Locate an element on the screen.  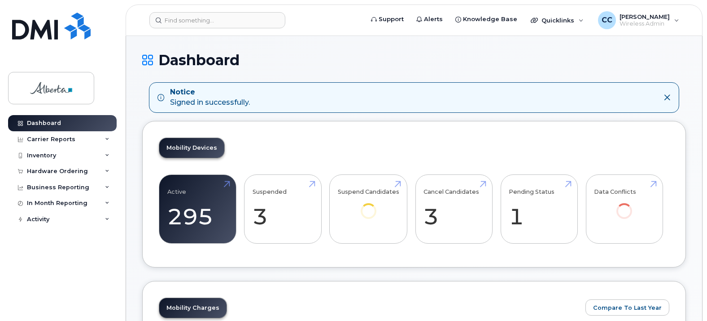
a: Mobility Charges is located at coordinates (193, 307).